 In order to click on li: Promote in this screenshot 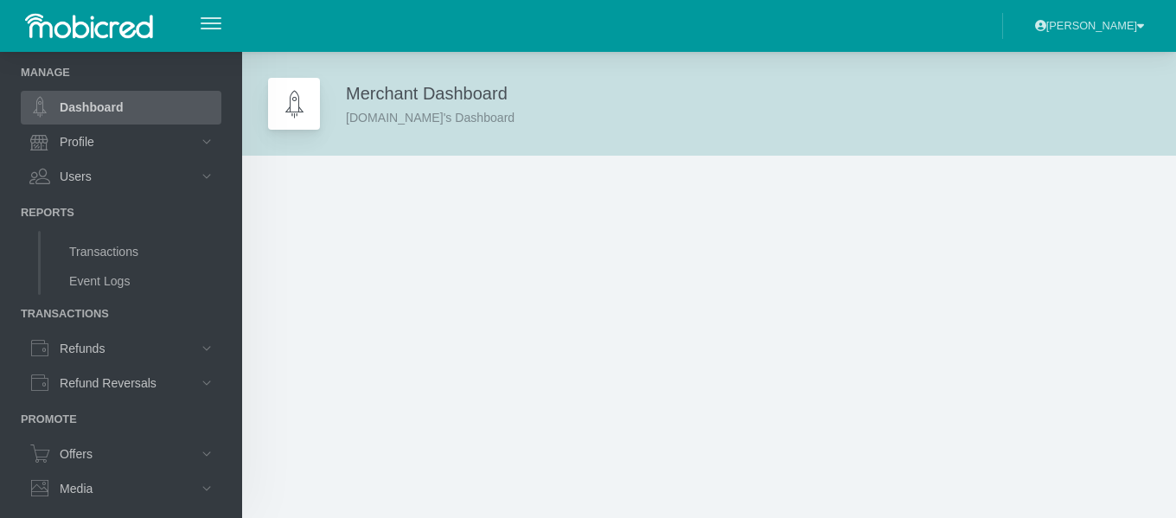, I will do `click(121, 418)`.